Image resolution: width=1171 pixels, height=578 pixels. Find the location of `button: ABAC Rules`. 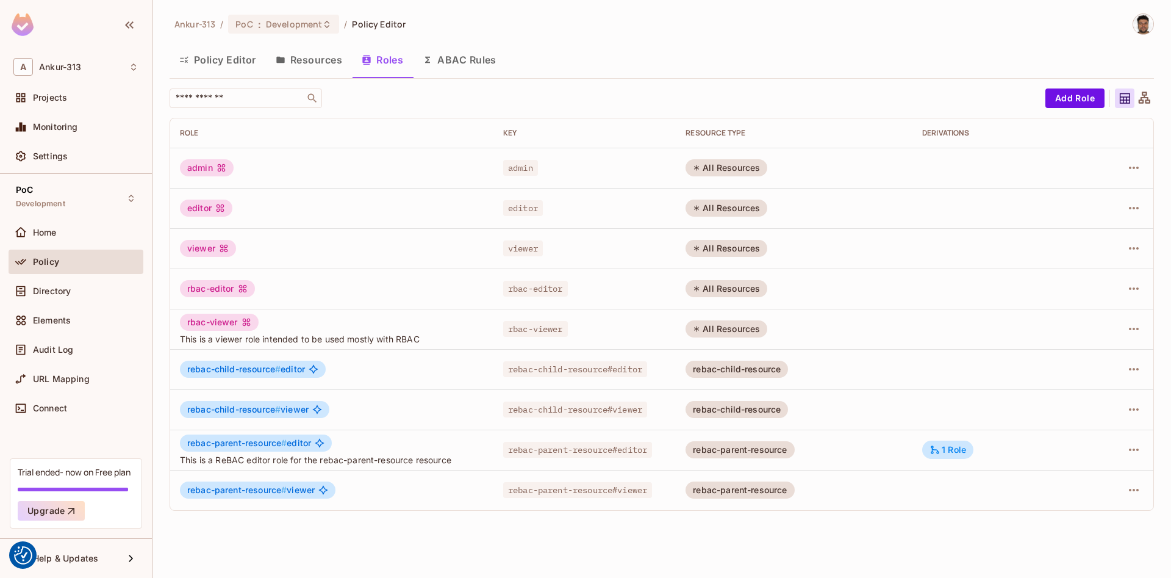

button: ABAC Rules is located at coordinates (459, 60).